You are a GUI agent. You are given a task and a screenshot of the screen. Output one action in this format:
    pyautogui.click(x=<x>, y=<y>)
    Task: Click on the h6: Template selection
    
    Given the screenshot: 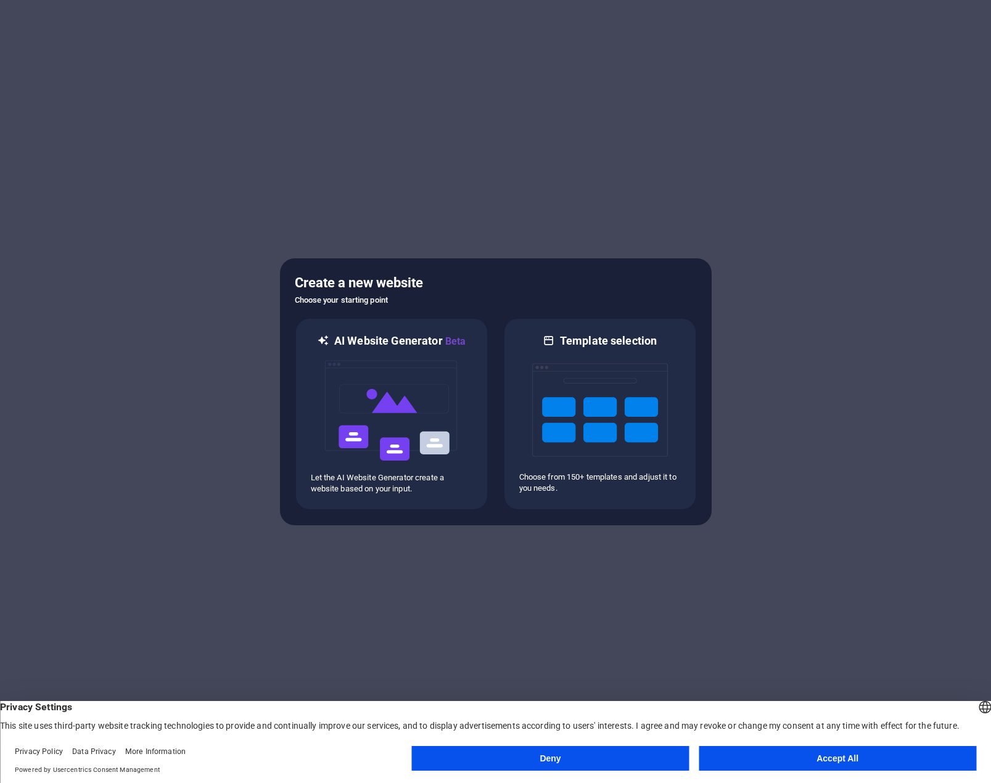 What is the action you would take?
    pyautogui.click(x=608, y=341)
    